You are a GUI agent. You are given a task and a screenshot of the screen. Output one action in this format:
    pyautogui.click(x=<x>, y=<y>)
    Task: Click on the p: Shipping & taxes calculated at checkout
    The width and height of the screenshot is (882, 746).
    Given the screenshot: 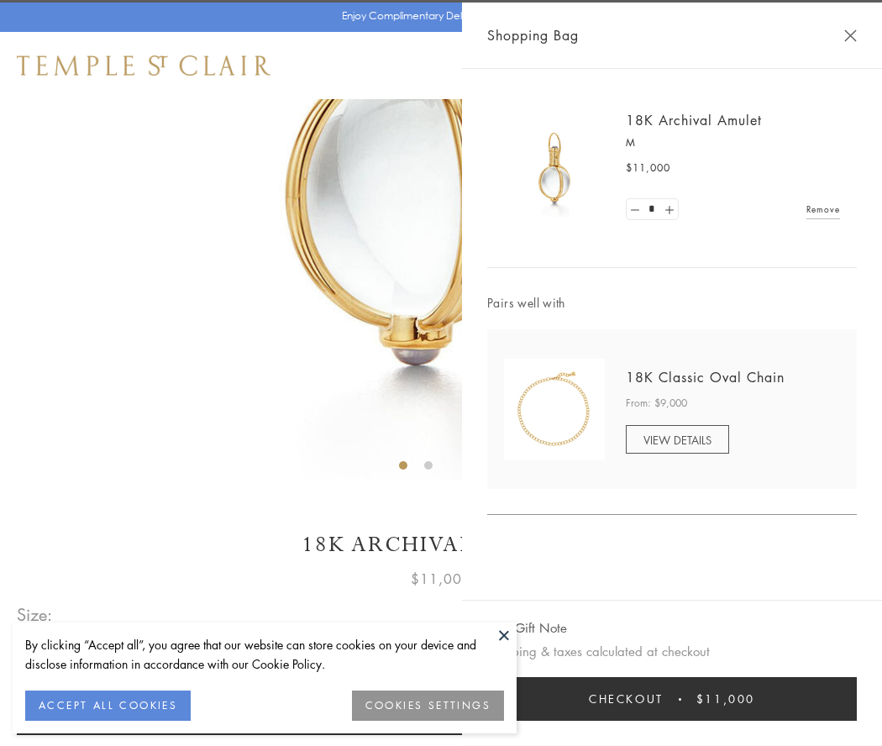 What is the action you would take?
    pyautogui.click(x=672, y=651)
    